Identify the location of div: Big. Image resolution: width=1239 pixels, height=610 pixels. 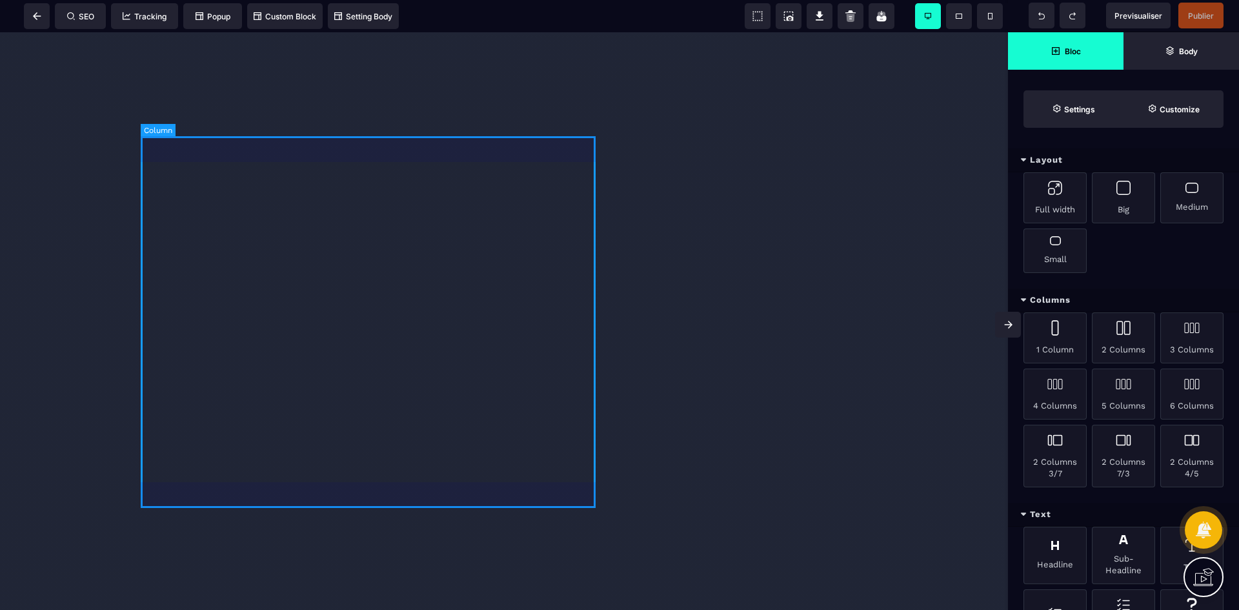
(1124, 198).